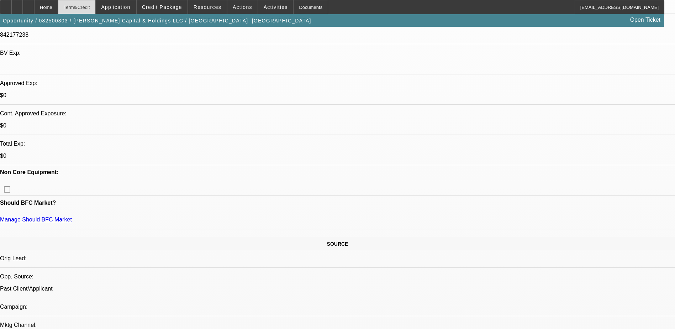 The image size is (675, 329). Describe the element at coordinates (162, 7) in the screenshot. I see `button: Credit Package` at that location.